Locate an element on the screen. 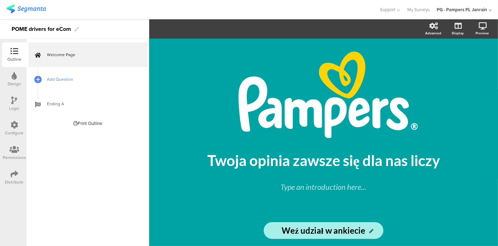 Image resolution: width=498 pixels, height=246 pixels. p: Twoja opinia zawsze się dla nas liczy is located at coordinates (324, 160).